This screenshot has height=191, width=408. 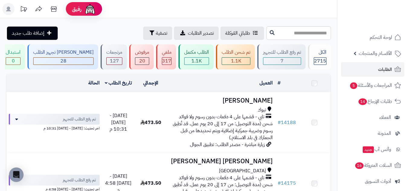 What do you see at coordinates (372, 69) in the screenshot?
I see `a: الطلبات` at bounding box center [372, 69].